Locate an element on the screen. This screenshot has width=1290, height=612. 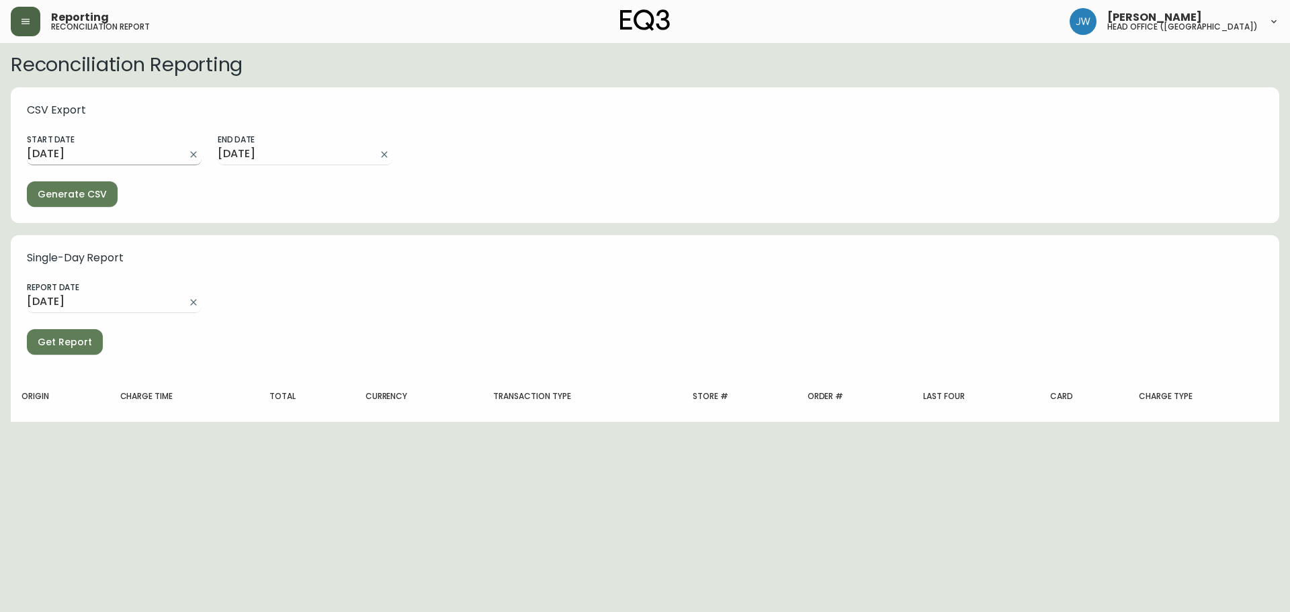
th: Origin is located at coordinates (60, 396).